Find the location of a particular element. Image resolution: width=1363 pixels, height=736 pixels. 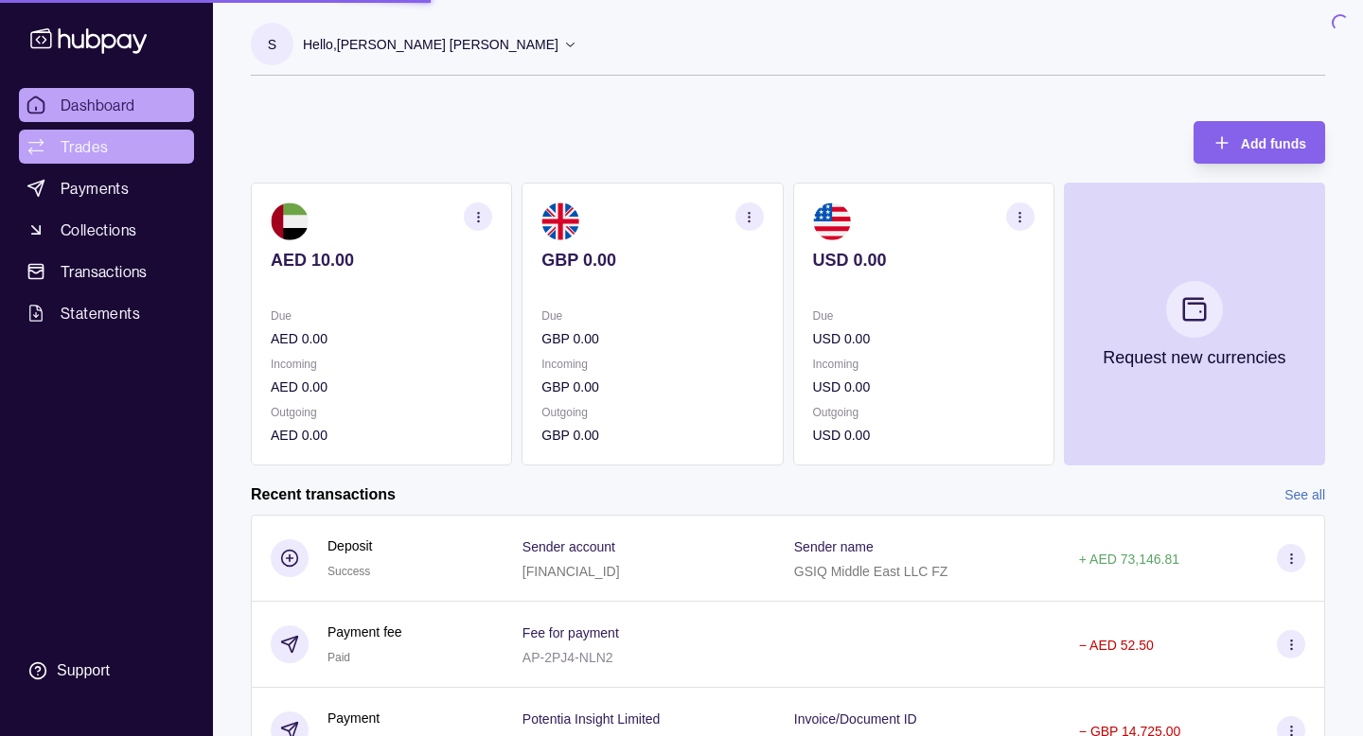

button: Add funds is located at coordinates (1259, 142).